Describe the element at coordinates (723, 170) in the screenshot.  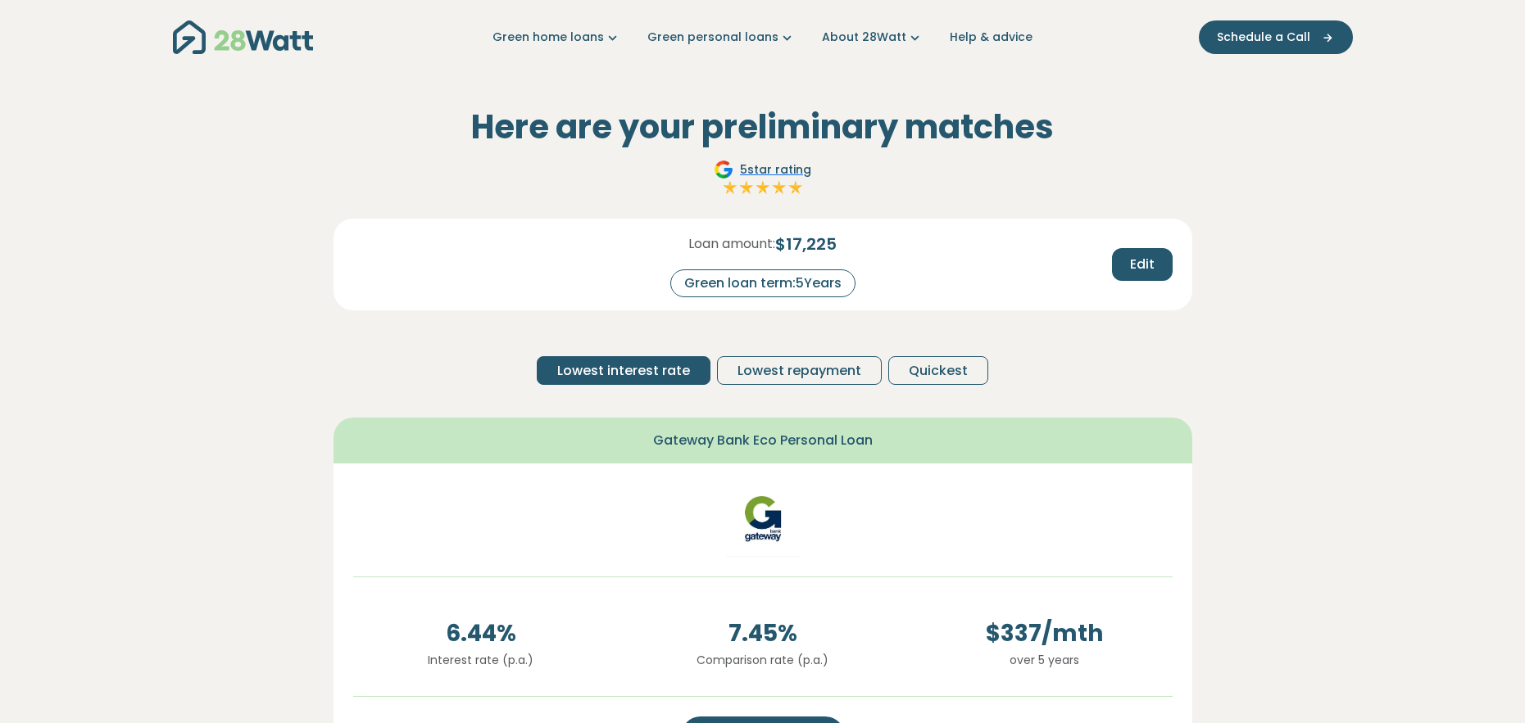
I see `img: Google` at that location.